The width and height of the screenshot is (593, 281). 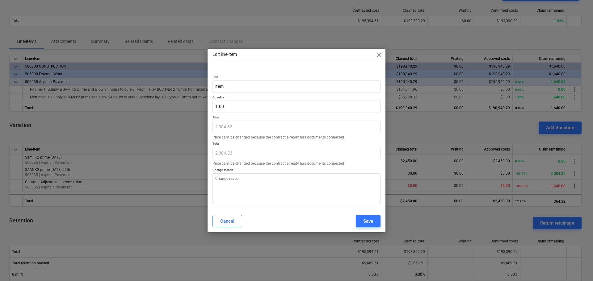 I want to click on p: Edit line-item, so click(x=225, y=54).